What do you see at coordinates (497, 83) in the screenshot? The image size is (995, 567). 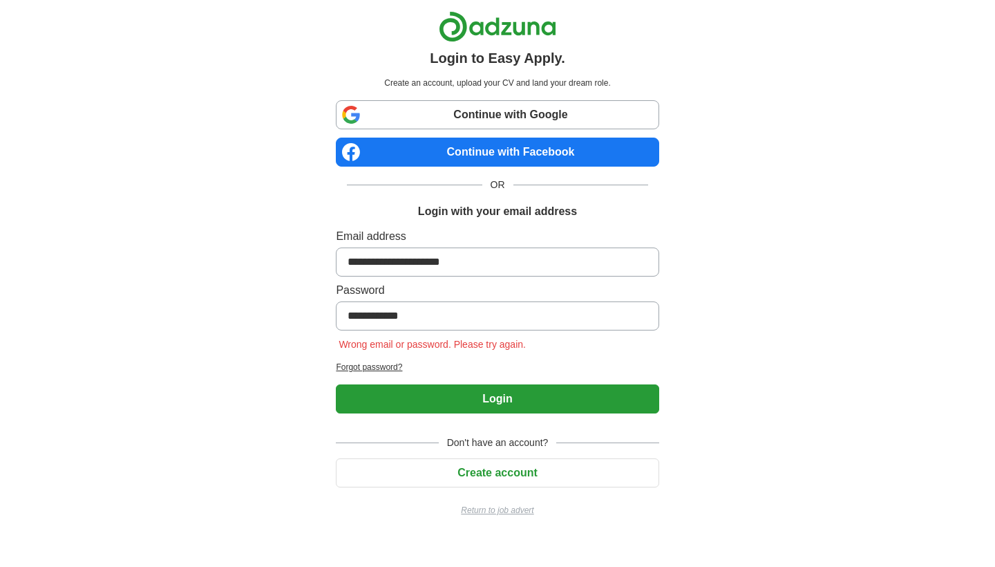 I see `p: Create an account, upload your CV and land your dream role.` at bounding box center [497, 83].